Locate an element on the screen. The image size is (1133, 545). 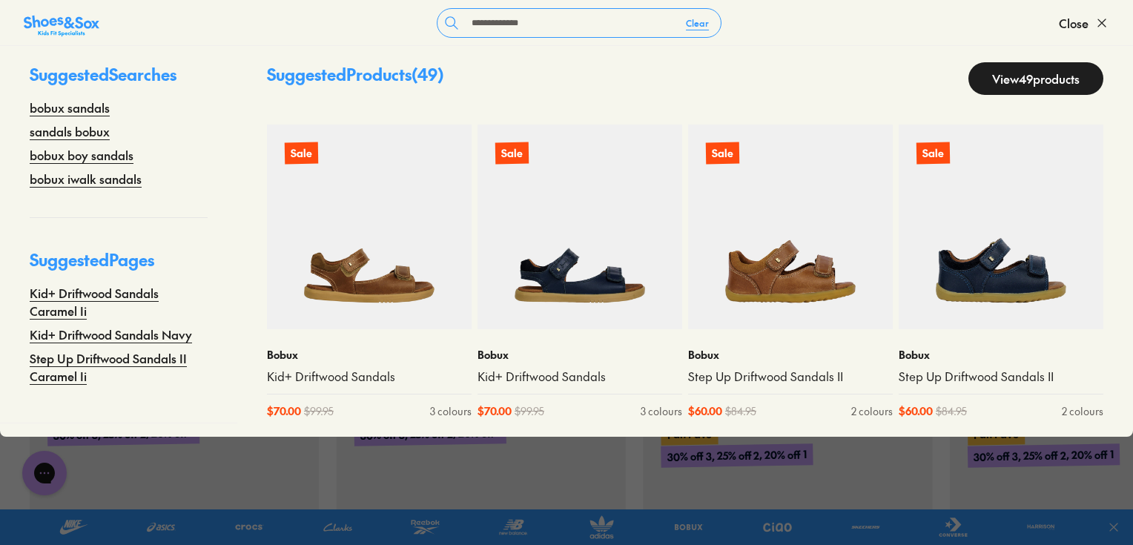
a: Kid+ Driftwood Sandals Caramel Ii is located at coordinates (119, 302).